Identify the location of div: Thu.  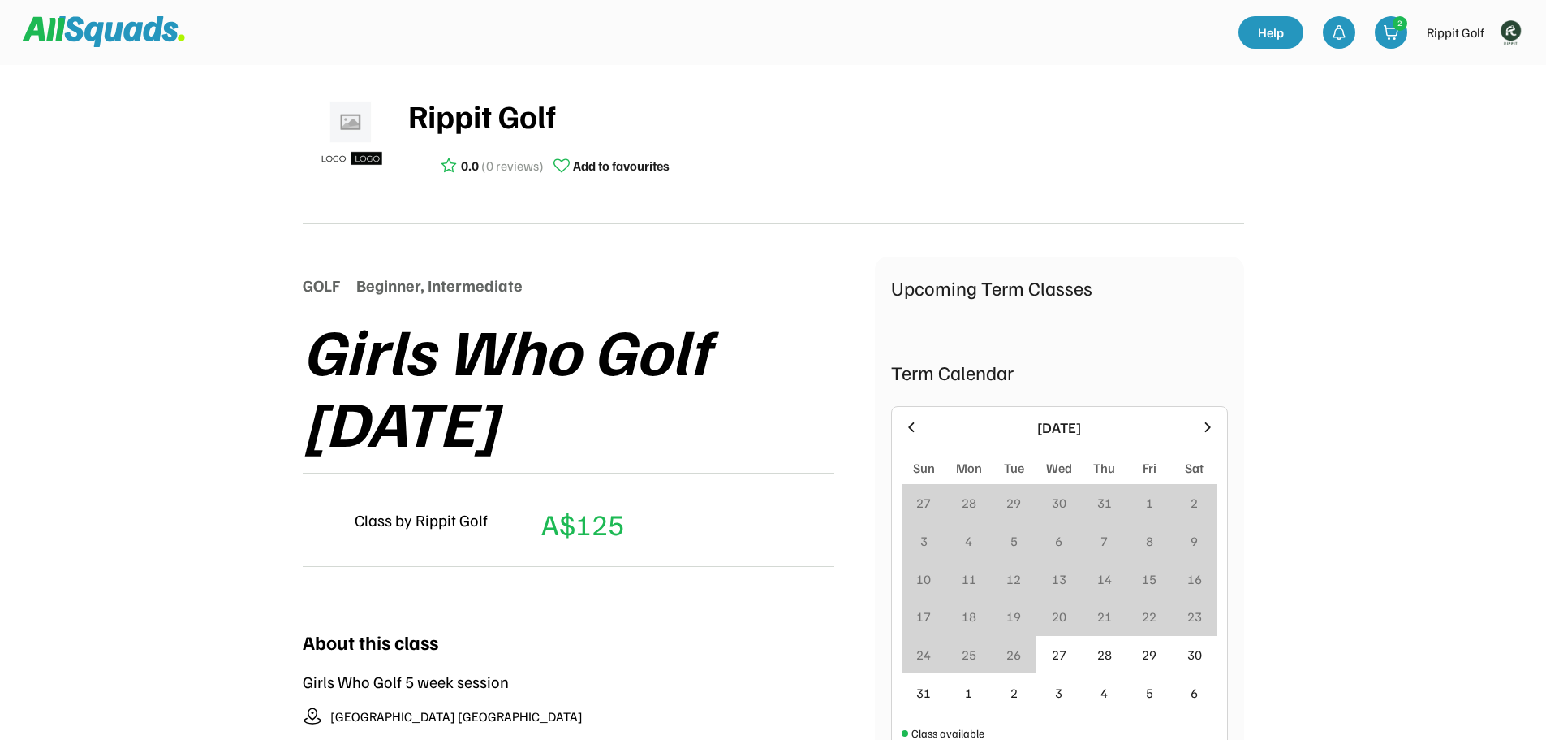
(1104, 468).